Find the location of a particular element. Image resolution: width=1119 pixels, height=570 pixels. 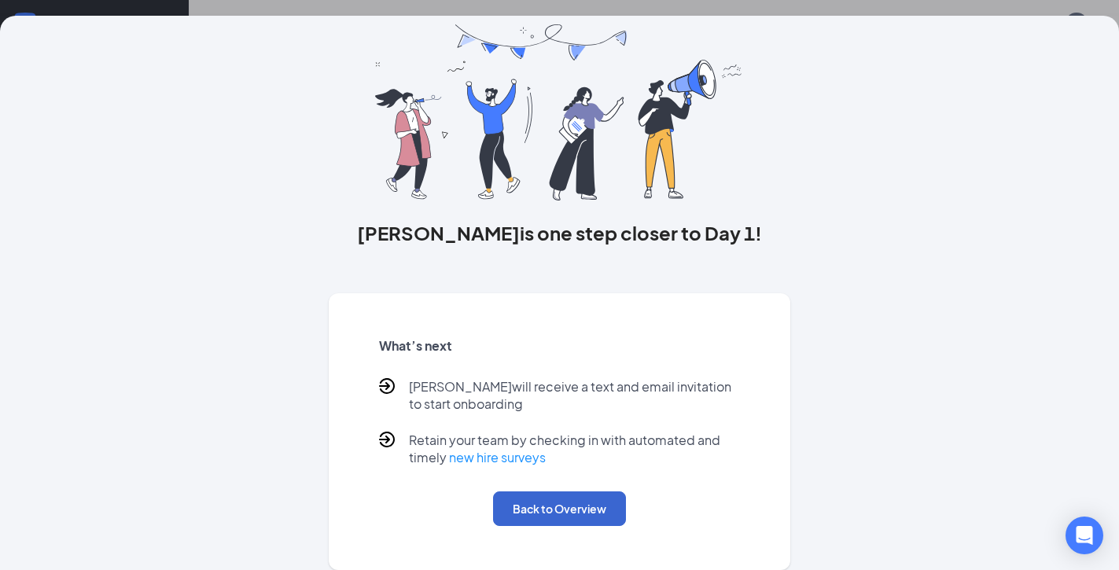

button: Back to Overview is located at coordinates (559, 509).